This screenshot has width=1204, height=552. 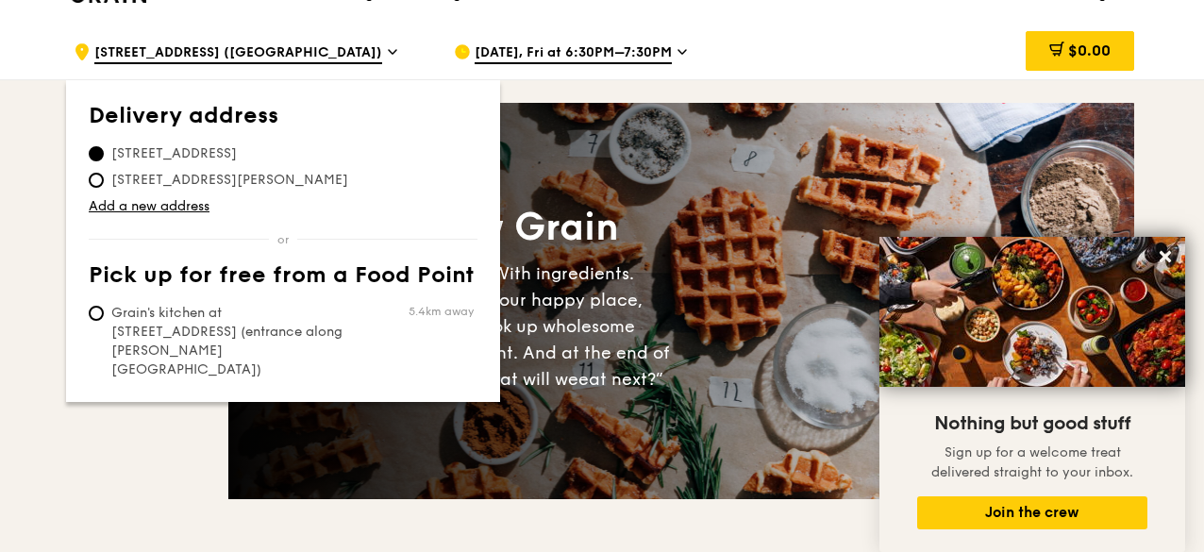 What do you see at coordinates (1033, 311) in the screenshot?
I see `img: DSC07876-Edit02-Large.jpeg` at bounding box center [1033, 311].